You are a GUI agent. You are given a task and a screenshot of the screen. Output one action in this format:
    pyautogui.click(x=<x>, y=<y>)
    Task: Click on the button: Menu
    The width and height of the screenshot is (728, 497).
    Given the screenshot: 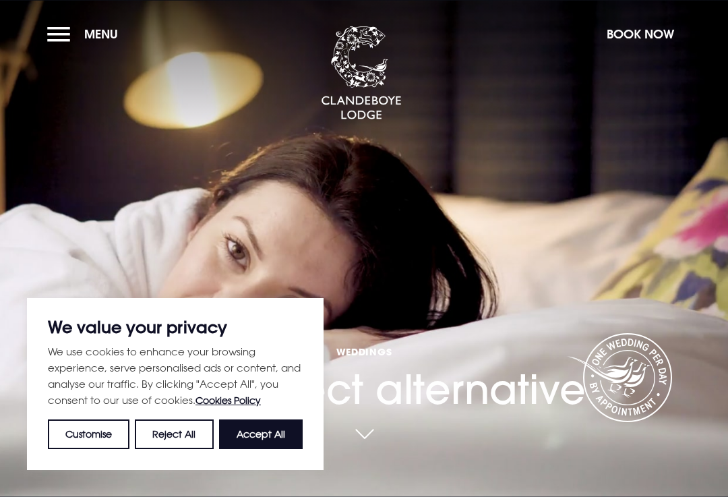 What is the action you would take?
    pyautogui.click(x=86, y=34)
    